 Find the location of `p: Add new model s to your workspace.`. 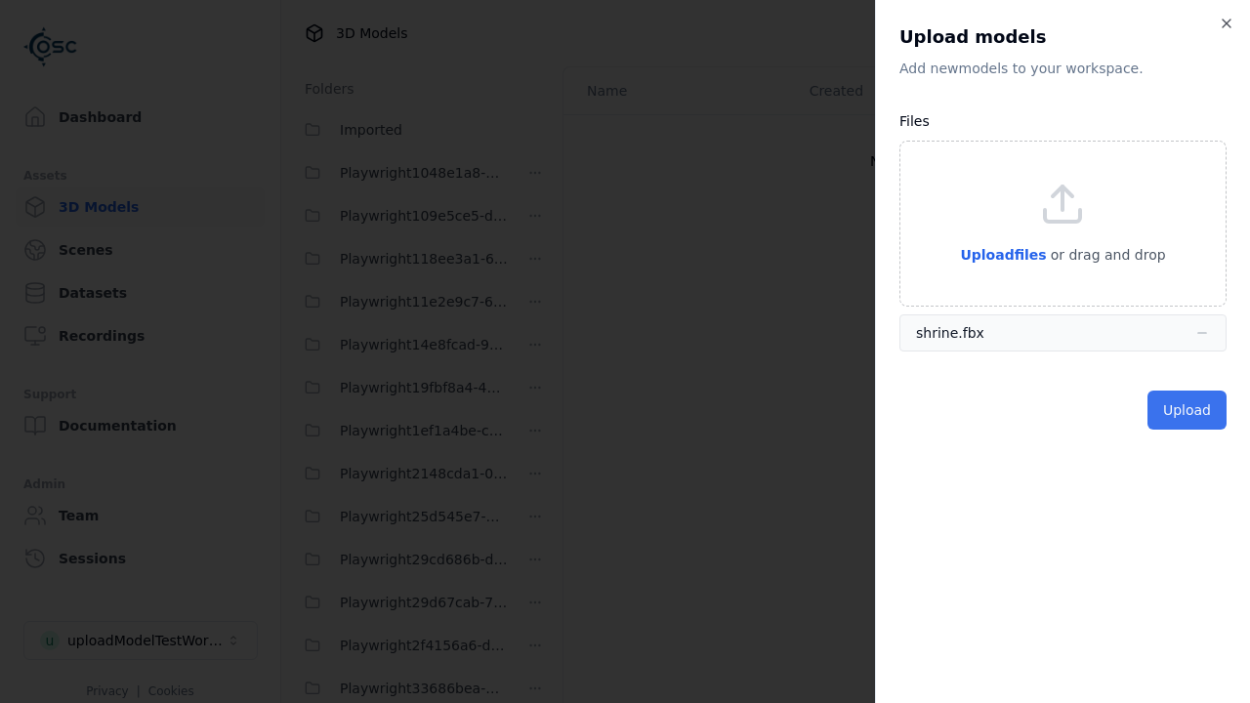

p: Add new model s to your workspace. is located at coordinates (1062, 68).